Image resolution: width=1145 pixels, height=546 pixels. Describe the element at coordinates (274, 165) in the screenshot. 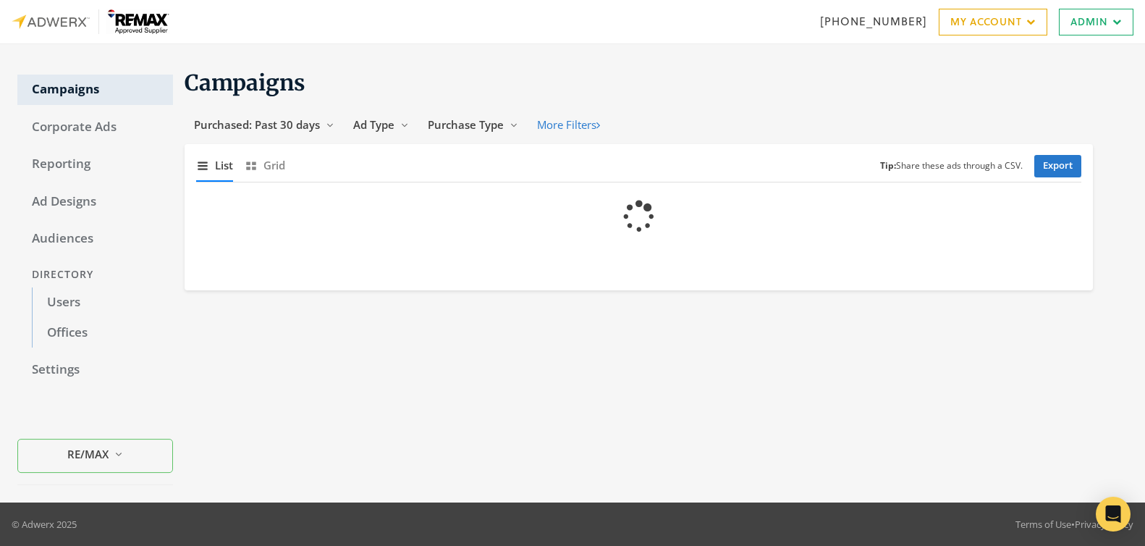

I see `span: Grid` at that location.